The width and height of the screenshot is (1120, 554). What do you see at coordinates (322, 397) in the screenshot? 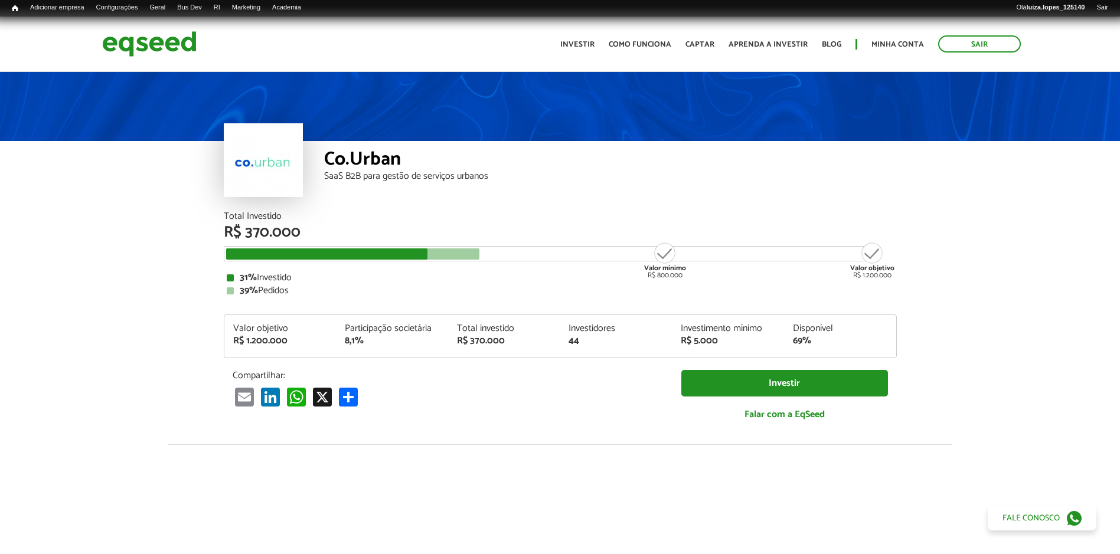
I see `a: X` at bounding box center [322, 397].